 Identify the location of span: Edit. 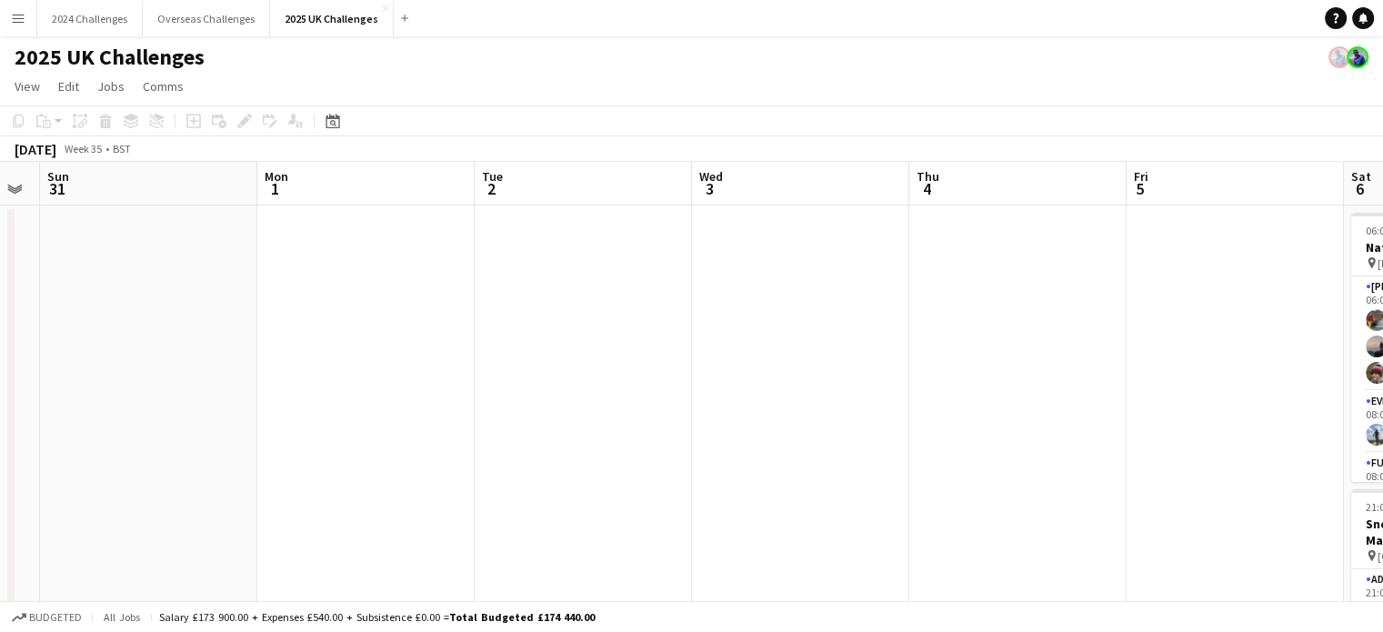
(68, 86).